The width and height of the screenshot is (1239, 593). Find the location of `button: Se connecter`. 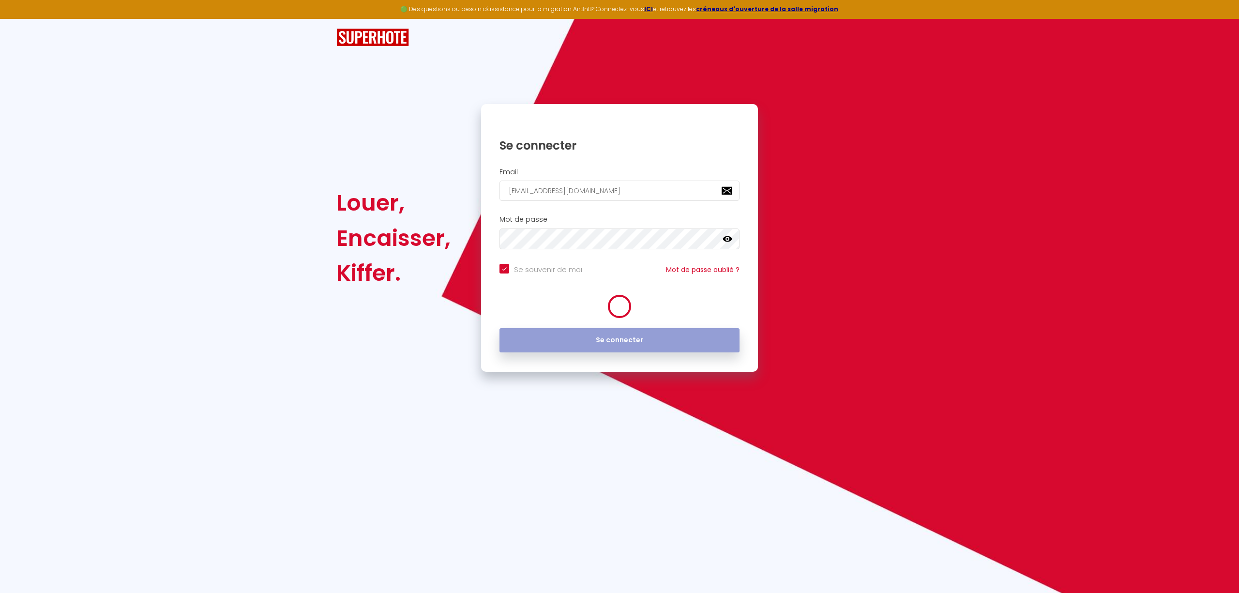

button: Se connecter is located at coordinates (619, 340).